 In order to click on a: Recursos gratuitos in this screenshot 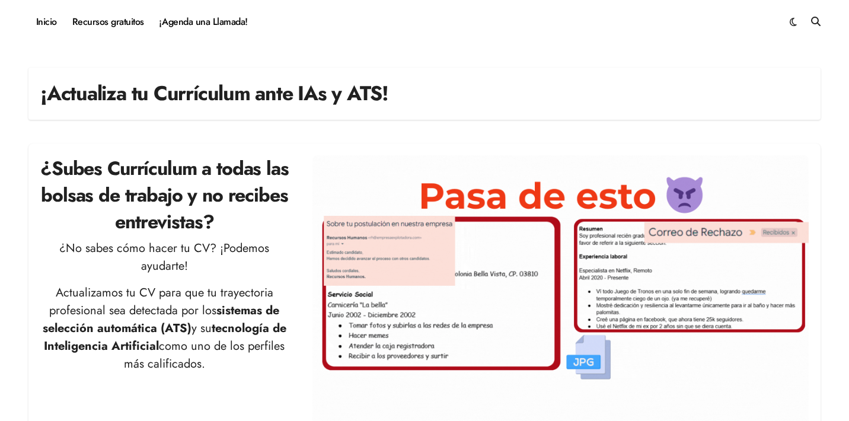, I will do `click(108, 22)`.